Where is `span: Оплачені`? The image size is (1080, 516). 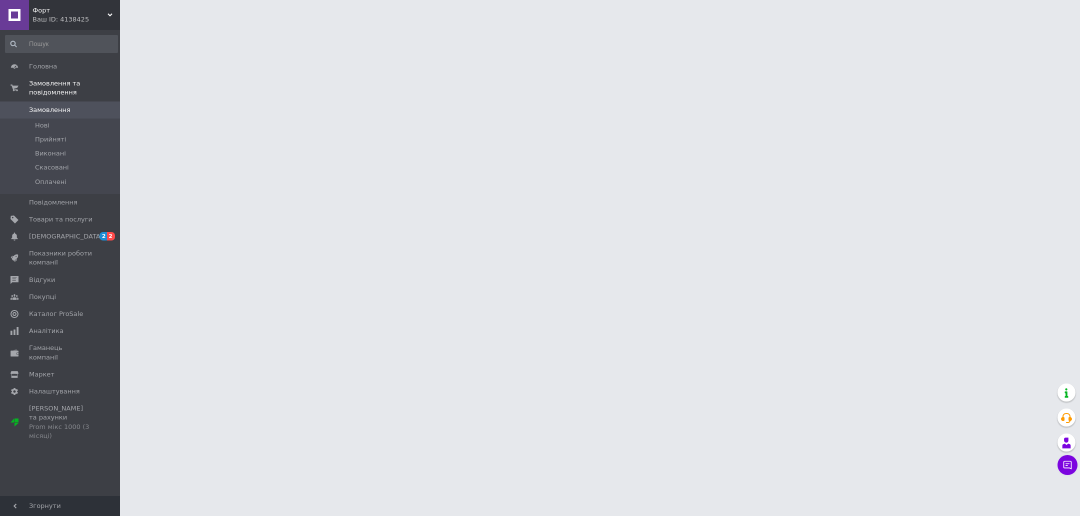 span: Оплачені is located at coordinates (50, 182).